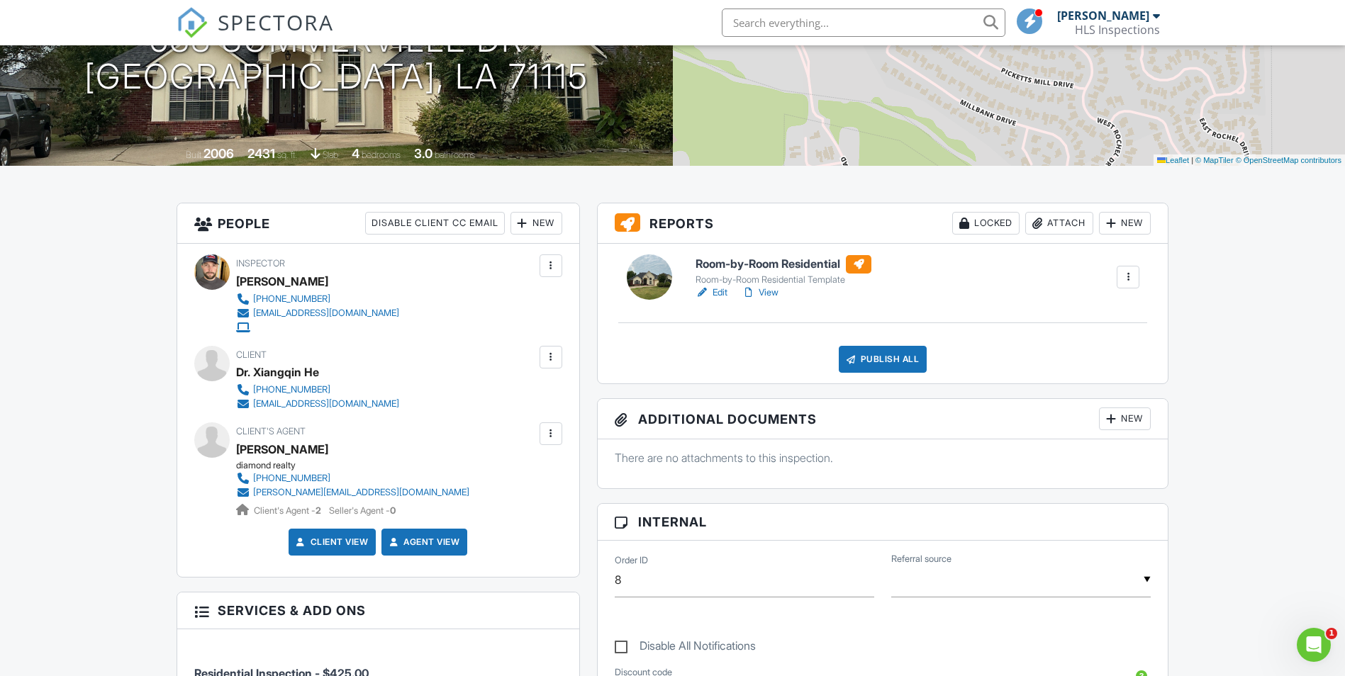 The width and height of the screenshot is (1345, 676). I want to click on a: © MapTiler, so click(1214, 160).